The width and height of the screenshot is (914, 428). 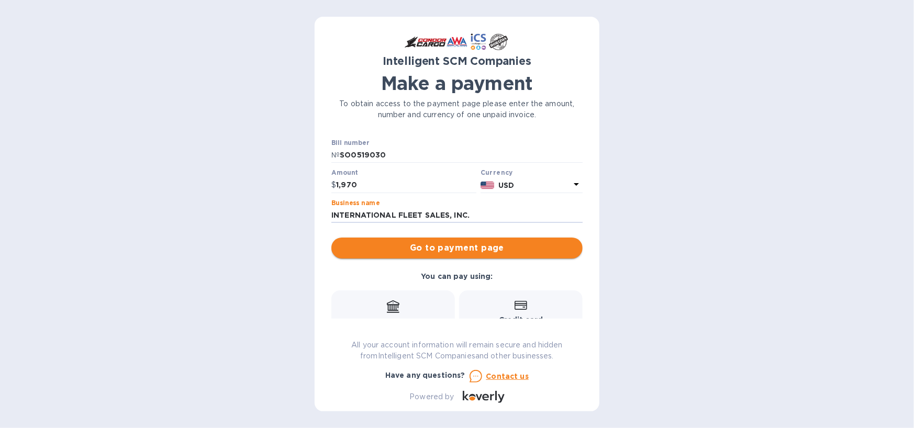 I want to click on b: Credit card, so click(x=521, y=320).